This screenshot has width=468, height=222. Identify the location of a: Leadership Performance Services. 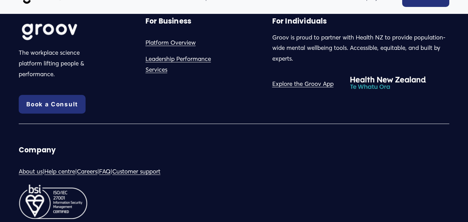
(189, 64).